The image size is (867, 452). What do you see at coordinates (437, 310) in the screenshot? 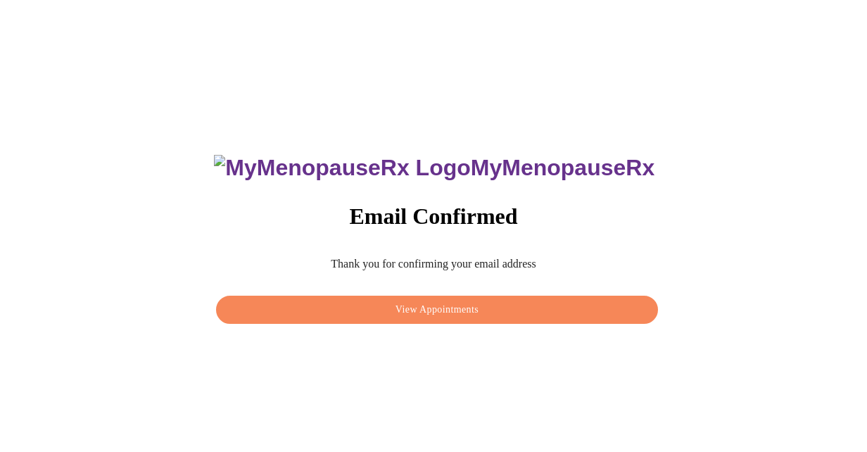
I see `span: View Appointments` at bounding box center [437, 310].